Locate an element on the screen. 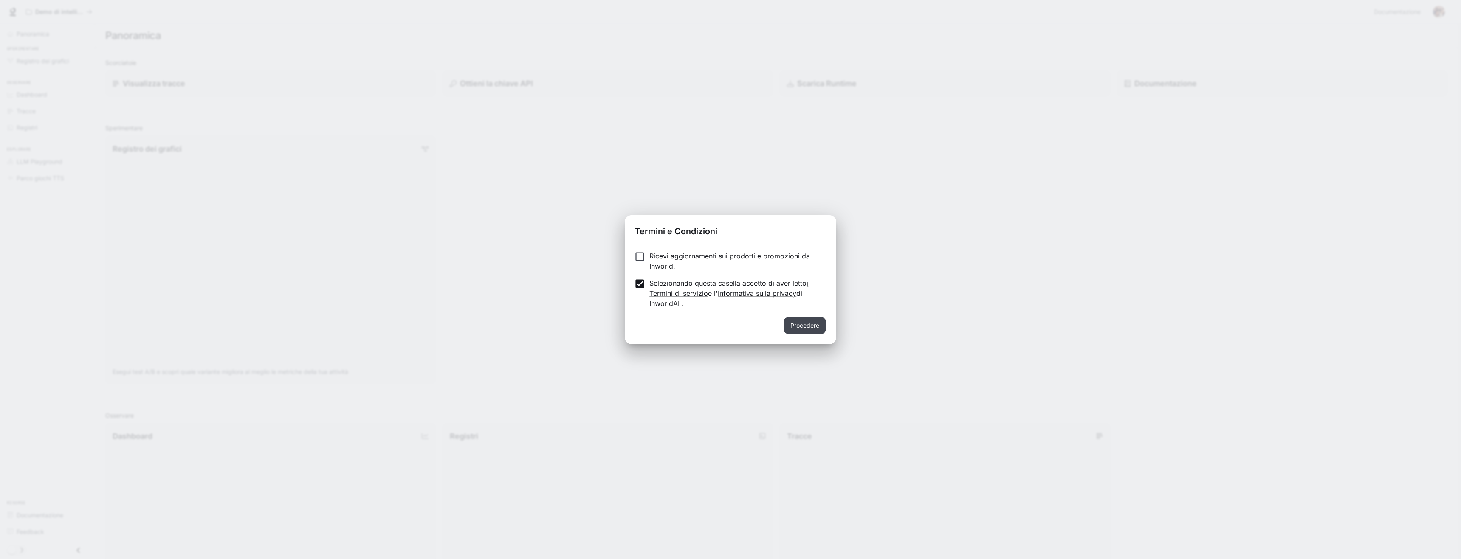 Image resolution: width=1461 pixels, height=559 pixels. font: e l' is located at coordinates (713, 294).